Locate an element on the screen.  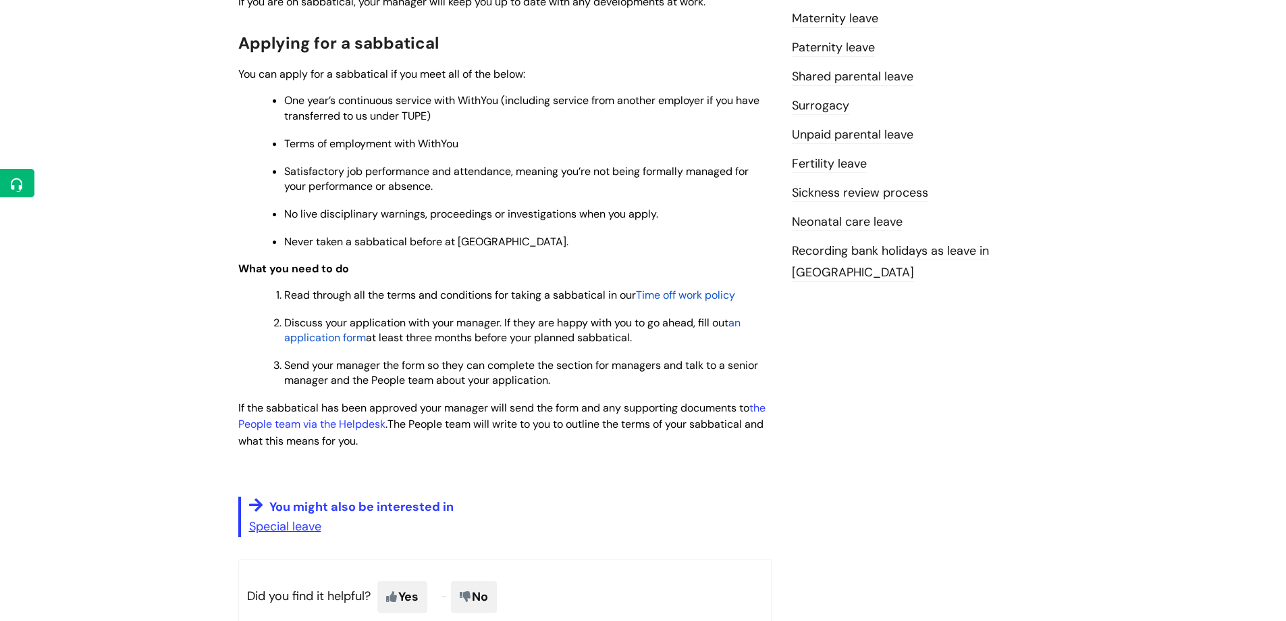
a: Sickness review process is located at coordinates (860, 193).